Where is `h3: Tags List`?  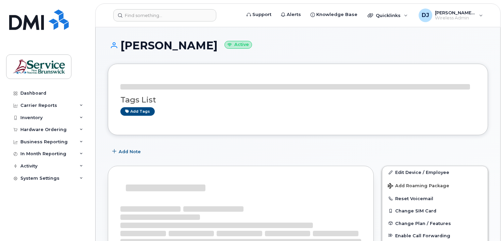
h3: Tags List is located at coordinates (298, 100).